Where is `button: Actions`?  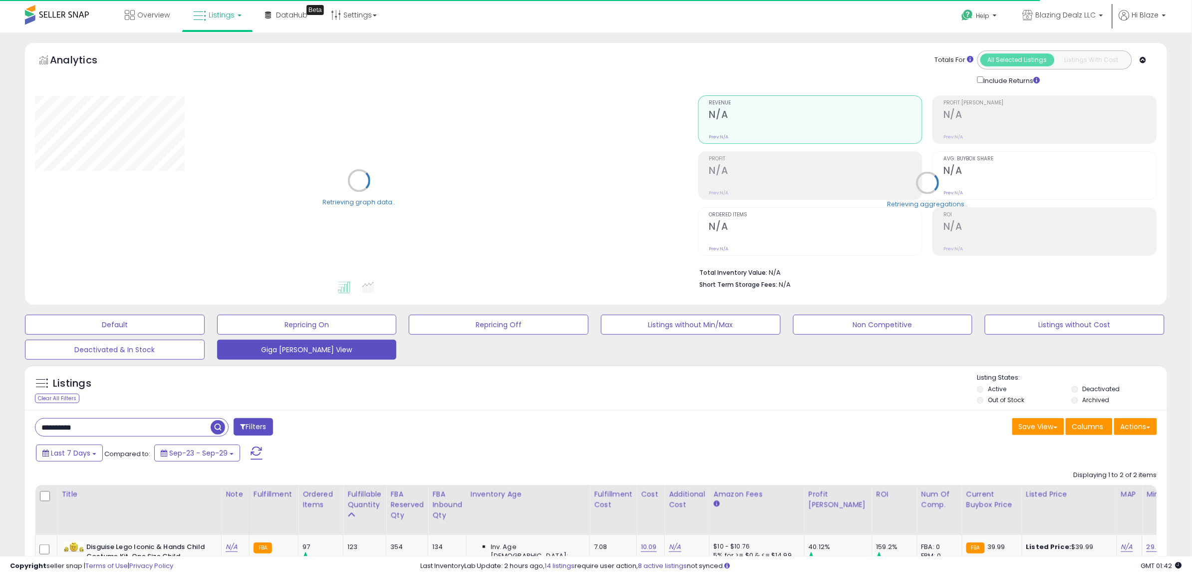
button: Actions is located at coordinates (1136, 426).